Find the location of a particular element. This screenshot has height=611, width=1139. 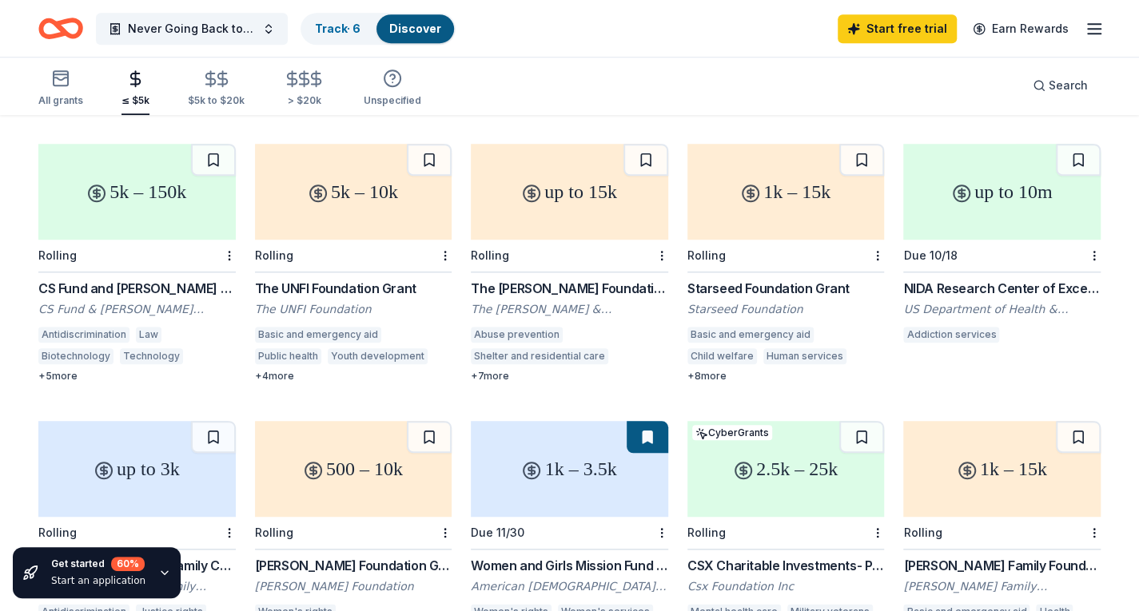

div: + 5 more is located at coordinates (137, 376).